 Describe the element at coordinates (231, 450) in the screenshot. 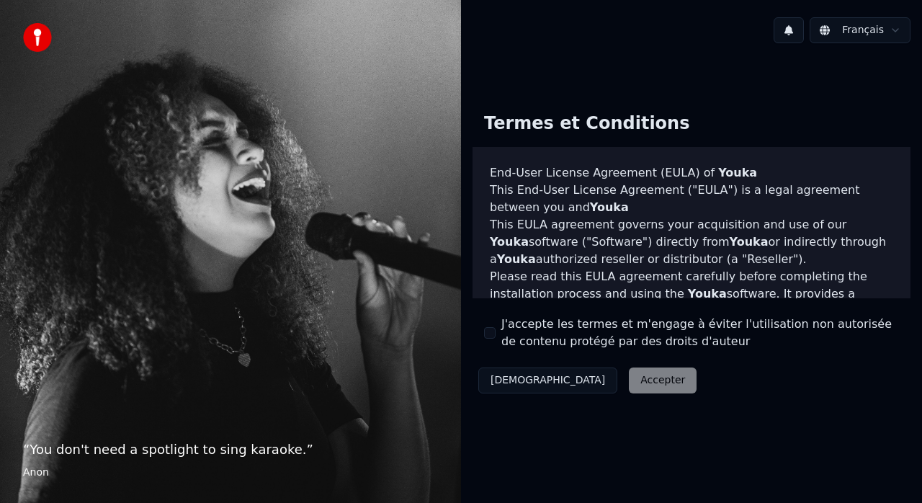

I see `p: “ You don't need a spotlight to sing karaoke. ”` at that location.